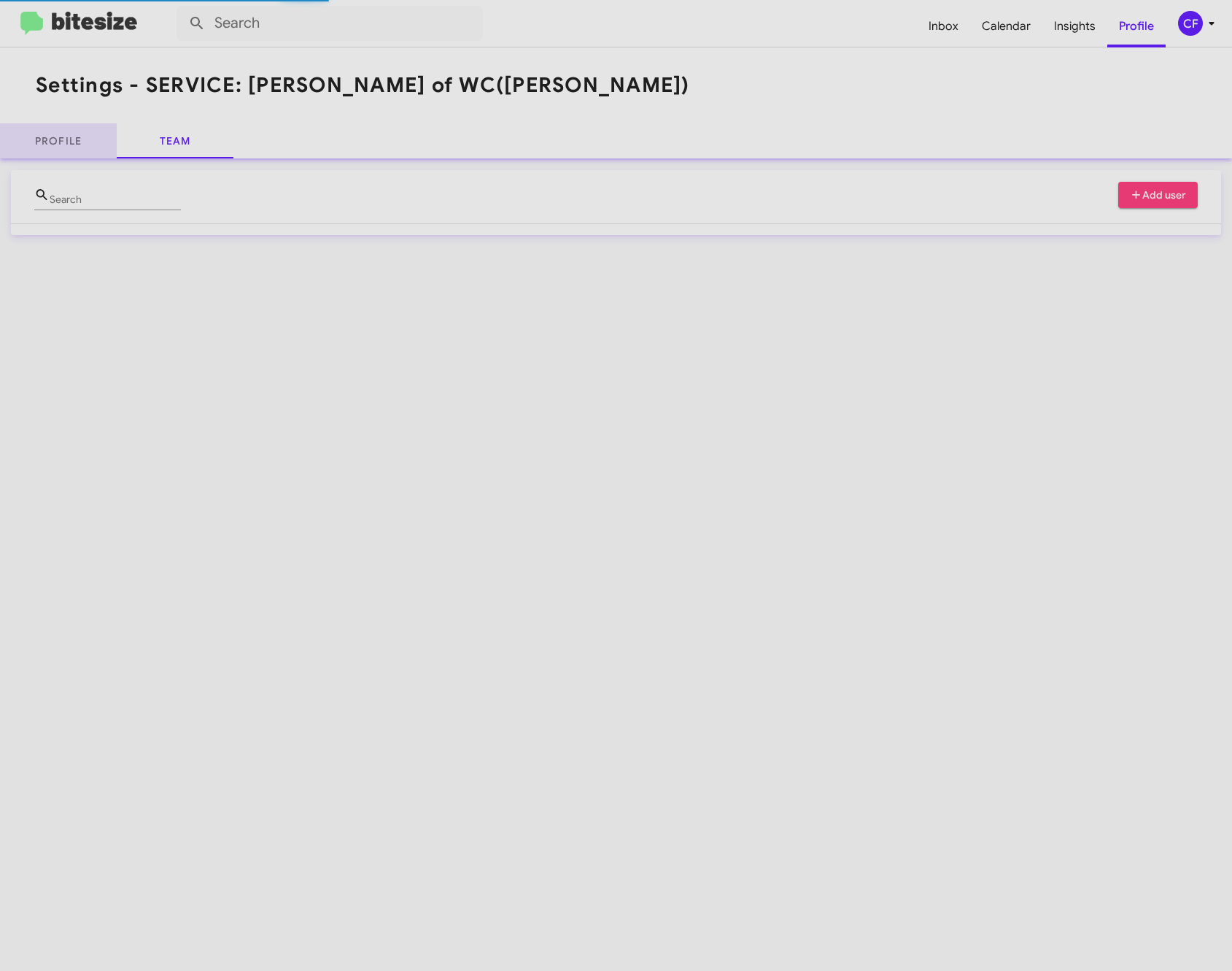  What do you see at coordinates (1007, 26) in the screenshot?
I see `span: Calendar` at bounding box center [1007, 26].